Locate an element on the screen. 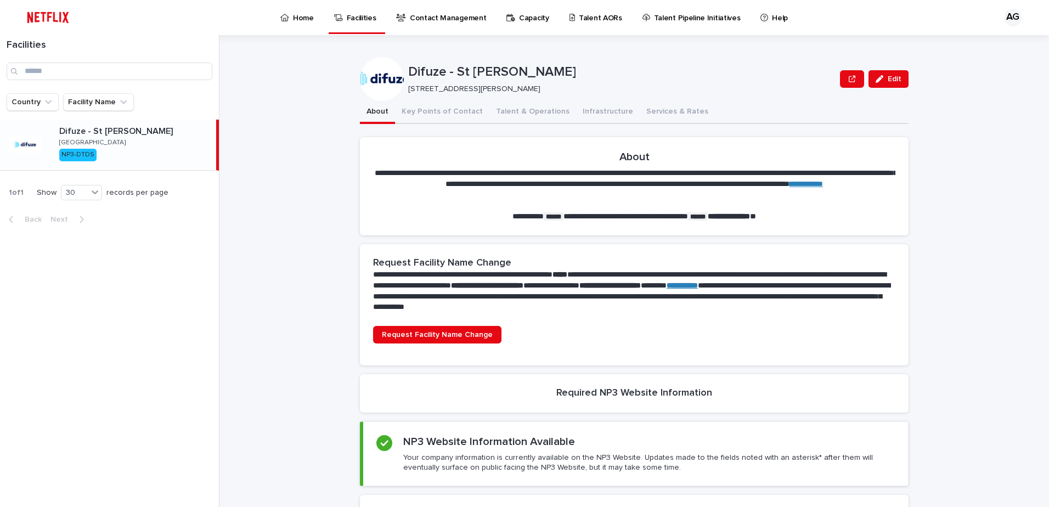  button: Next is located at coordinates (69, 219).